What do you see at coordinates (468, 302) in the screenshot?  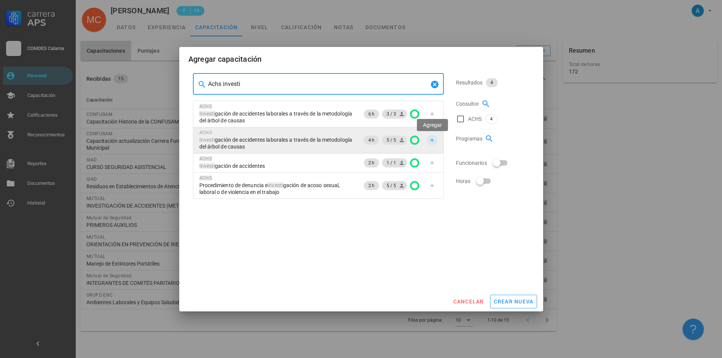 I see `button: cancelar` at bounding box center [468, 302].